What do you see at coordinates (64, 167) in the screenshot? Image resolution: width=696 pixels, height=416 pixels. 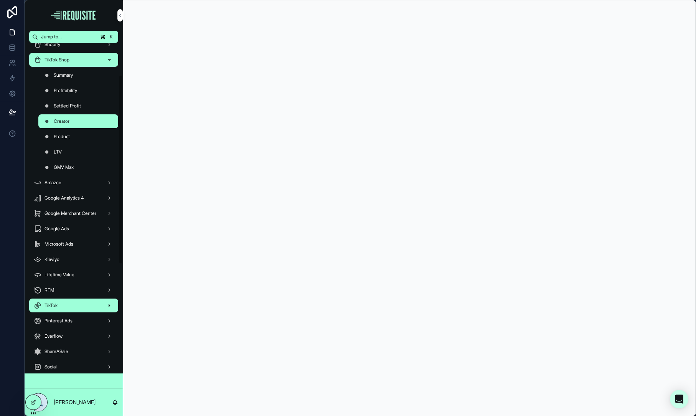 I see `span: GMV Max` at bounding box center [64, 167].